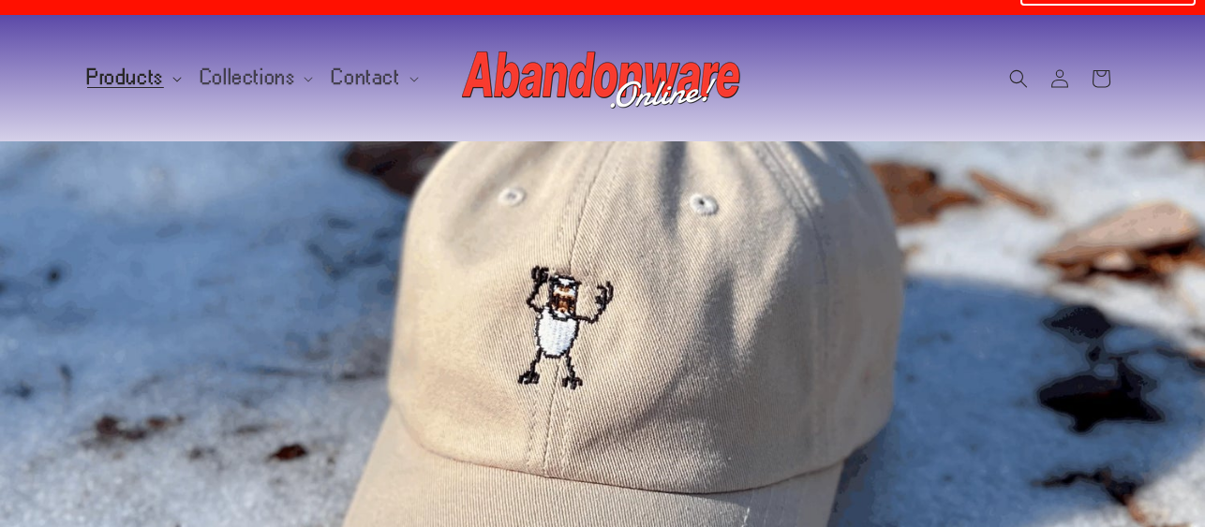 This screenshot has height=527, width=1205. What do you see at coordinates (365, 78) in the screenshot?
I see `span: Contact` at bounding box center [365, 78].